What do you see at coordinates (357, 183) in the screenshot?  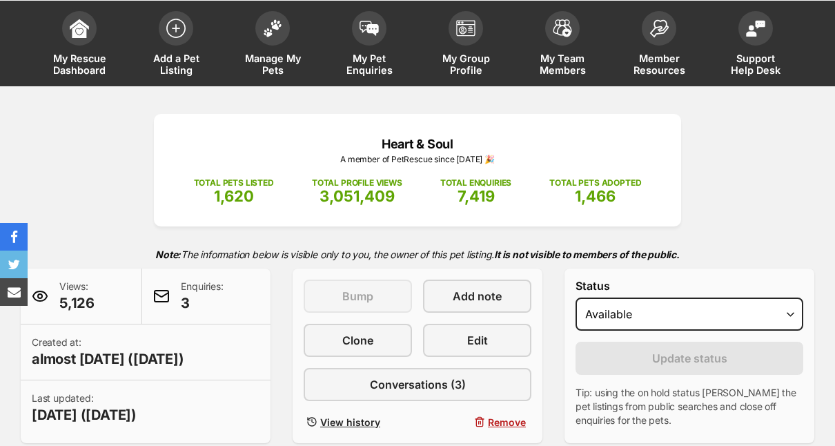 I see `p: TOTAL PROFILE VIEWS` at bounding box center [357, 183].